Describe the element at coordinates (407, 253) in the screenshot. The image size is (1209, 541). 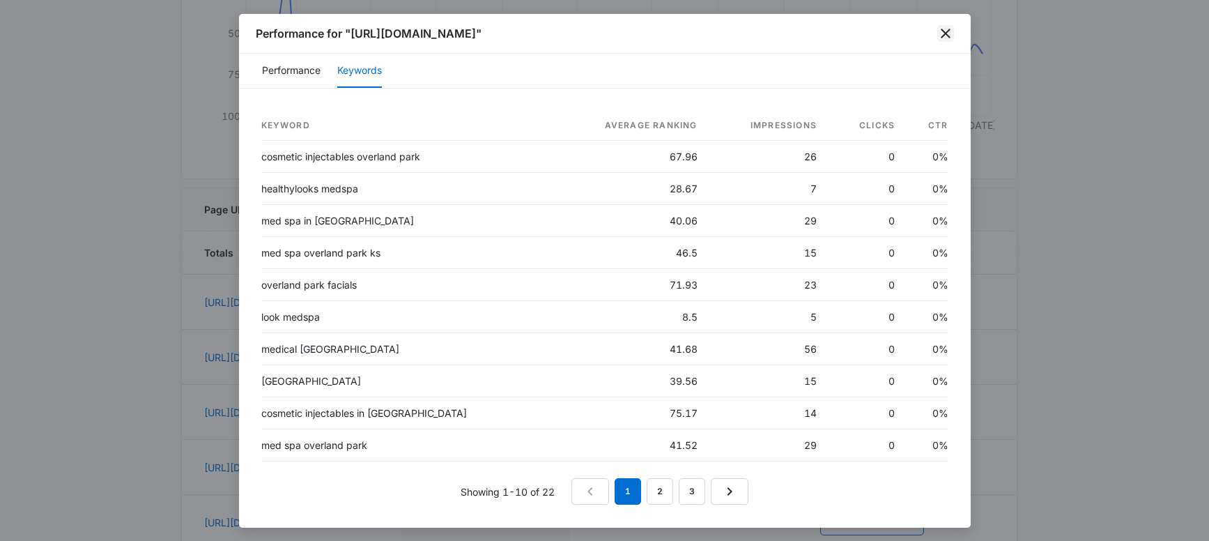
I see `td: med spa overland park ks` at that location.